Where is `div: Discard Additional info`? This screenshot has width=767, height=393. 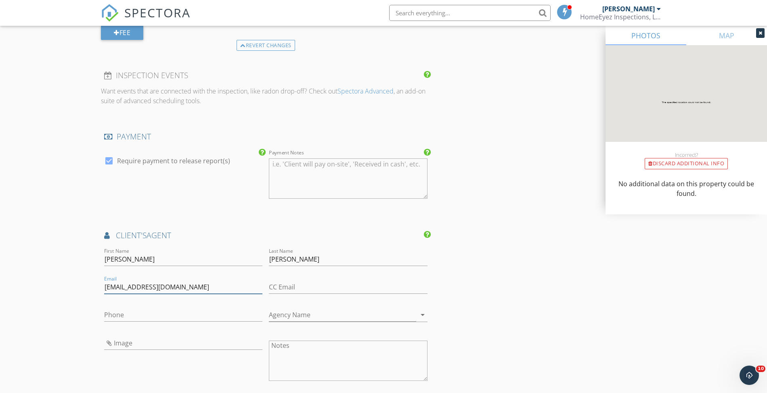 div: Discard Additional info is located at coordinates (686, 164).